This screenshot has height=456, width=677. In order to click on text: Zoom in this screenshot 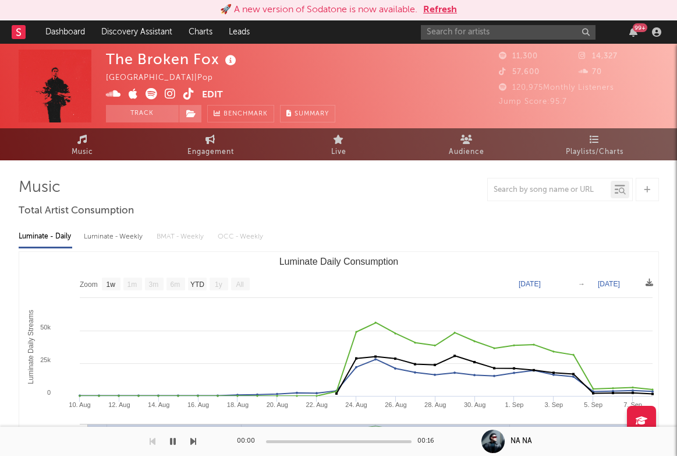, I will do `click(89, 284)`.